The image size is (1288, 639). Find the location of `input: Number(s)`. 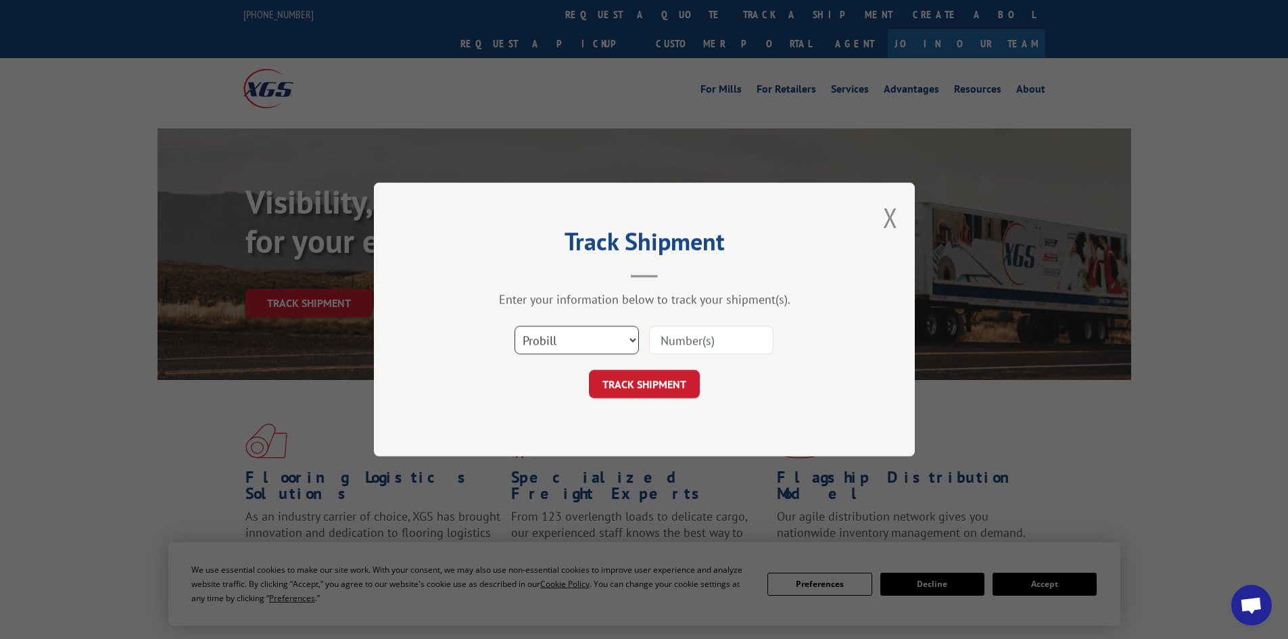

input: Number(s) is located at coordinates (711, 340).